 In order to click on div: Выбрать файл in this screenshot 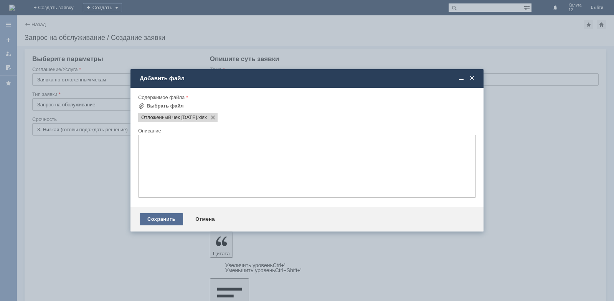, I will do `click(165, 106)`.